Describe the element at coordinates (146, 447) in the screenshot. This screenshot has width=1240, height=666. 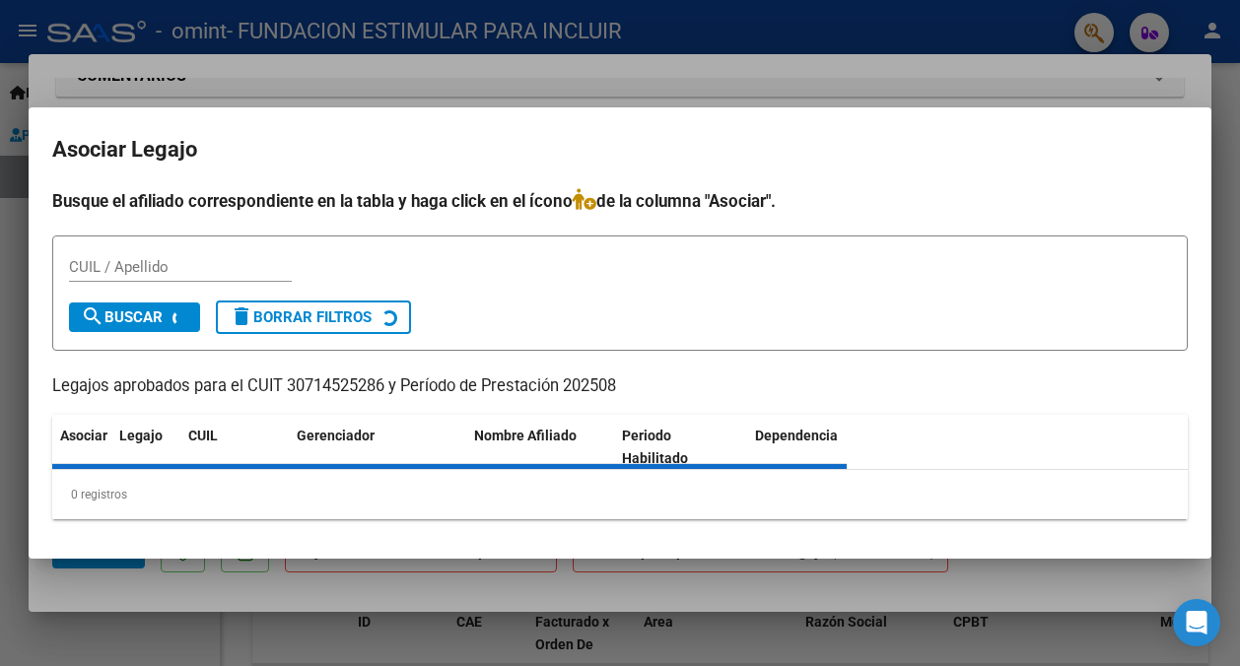
I see `datatable-header-cell: Legajo` at that location.